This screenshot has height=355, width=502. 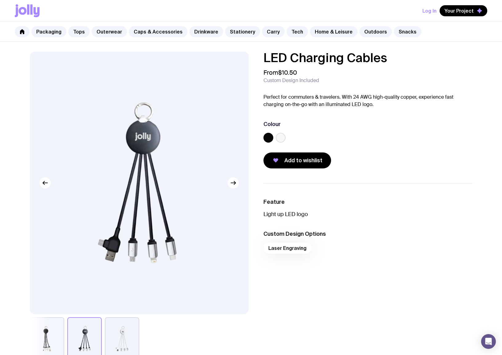 What do you see at coordinates (206, 32) in the screenshot?
I see `a: Drinkware` at bounding box center [206, 32].